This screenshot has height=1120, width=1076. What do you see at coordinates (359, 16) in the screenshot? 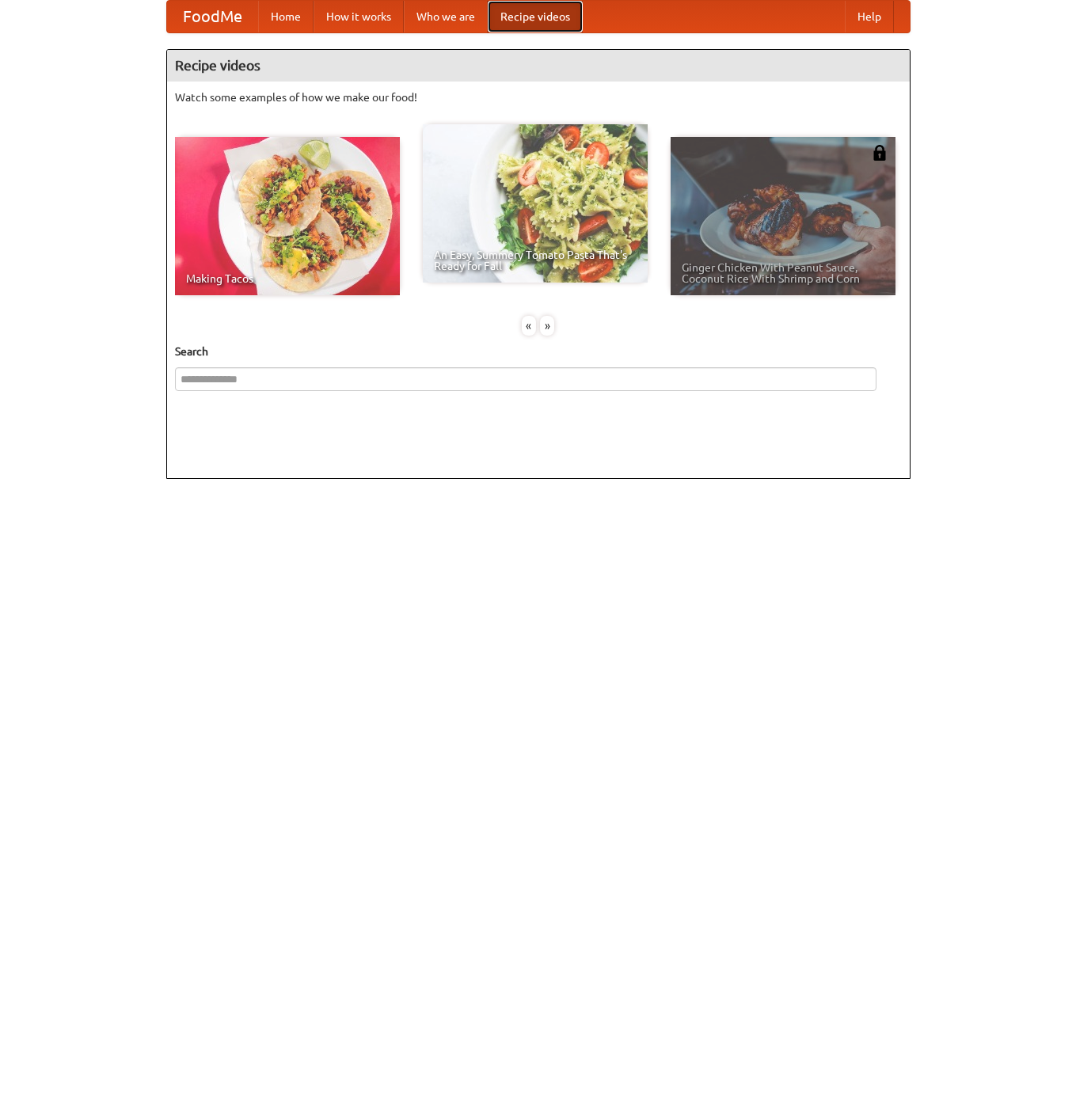
I see `a: How it works` at bounding box center [359, 16].